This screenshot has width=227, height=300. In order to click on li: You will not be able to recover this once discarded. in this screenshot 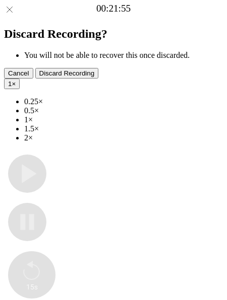, I will do `click(123, 55)`.